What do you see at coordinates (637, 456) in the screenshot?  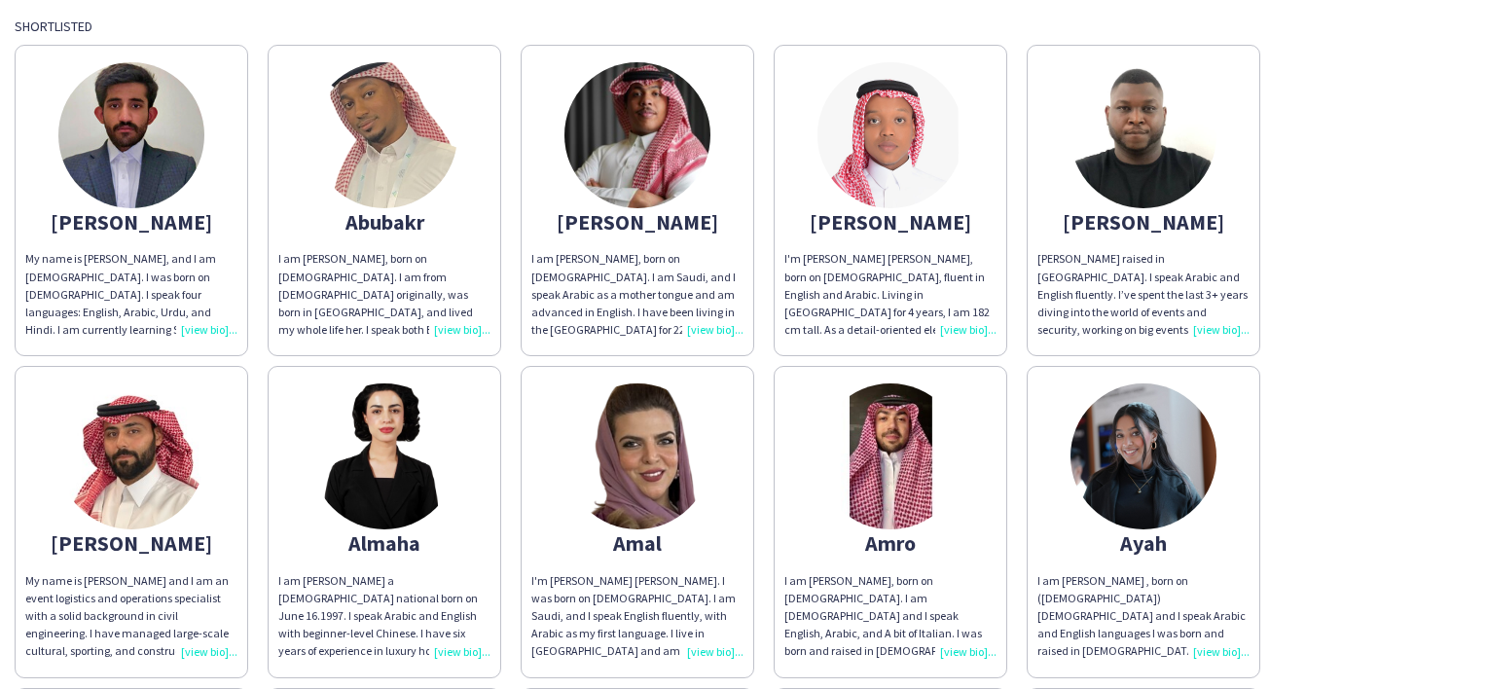 I see `img: thumb-443a8205-2095-4d02-8da6-f73cbbde58a9.png` at bounding box center [637, 456].